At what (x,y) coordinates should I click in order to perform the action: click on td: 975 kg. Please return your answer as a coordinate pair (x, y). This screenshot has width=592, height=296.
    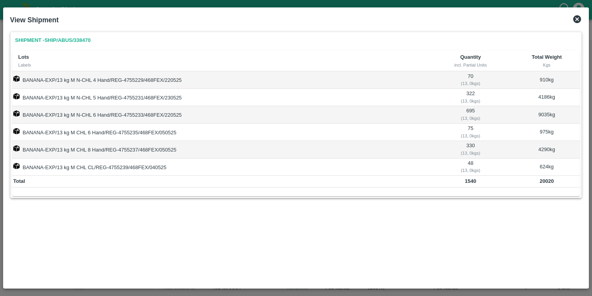
    Looking at the image, I should click on (547, 132).